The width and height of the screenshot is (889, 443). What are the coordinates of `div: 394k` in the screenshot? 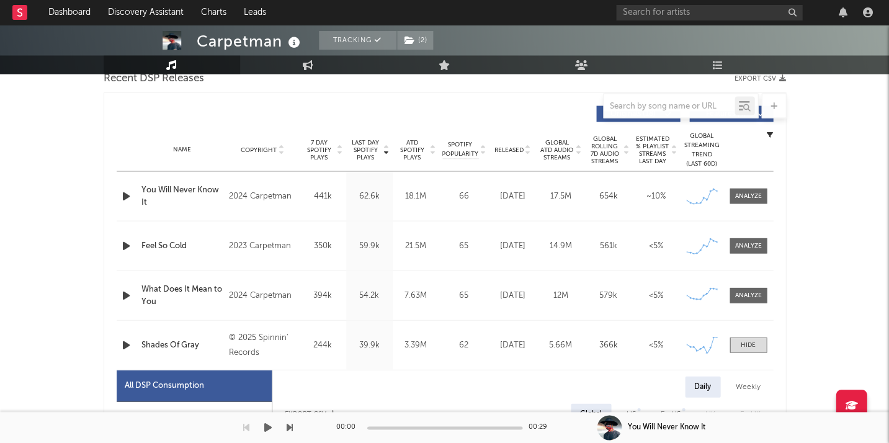 It's located at (322, 295).